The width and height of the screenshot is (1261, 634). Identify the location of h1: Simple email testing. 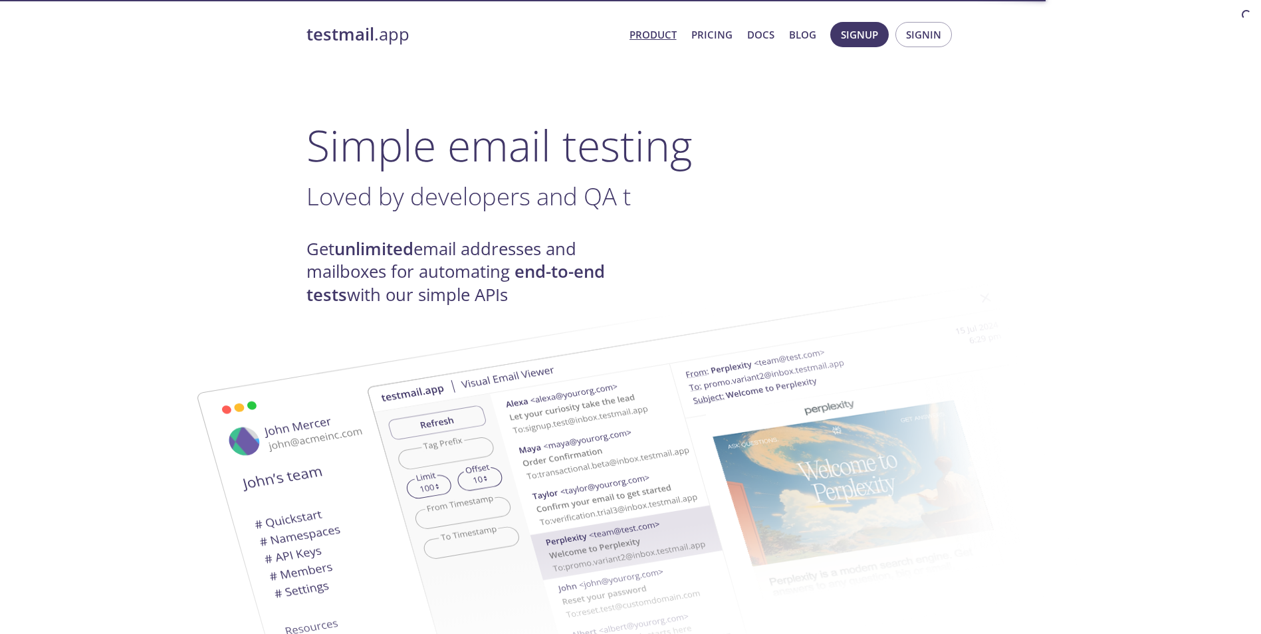
(631, 145).